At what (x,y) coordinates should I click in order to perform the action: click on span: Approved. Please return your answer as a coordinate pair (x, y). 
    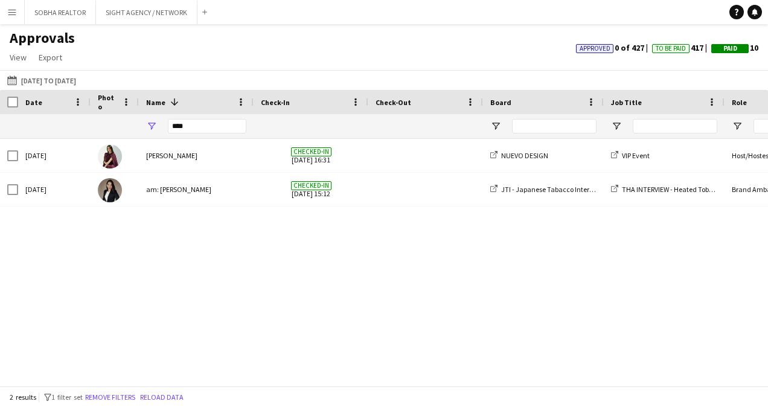
    Looking at the image, I should click on (595, 48).